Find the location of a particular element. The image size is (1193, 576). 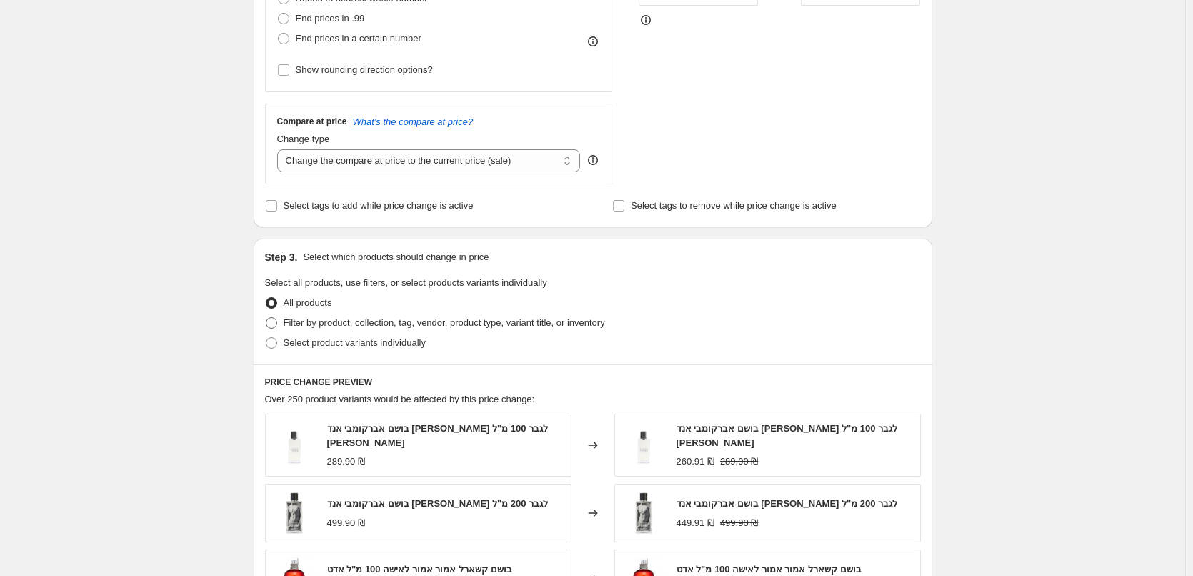

span: End prices in .99 is located at coordinates (330, 18).